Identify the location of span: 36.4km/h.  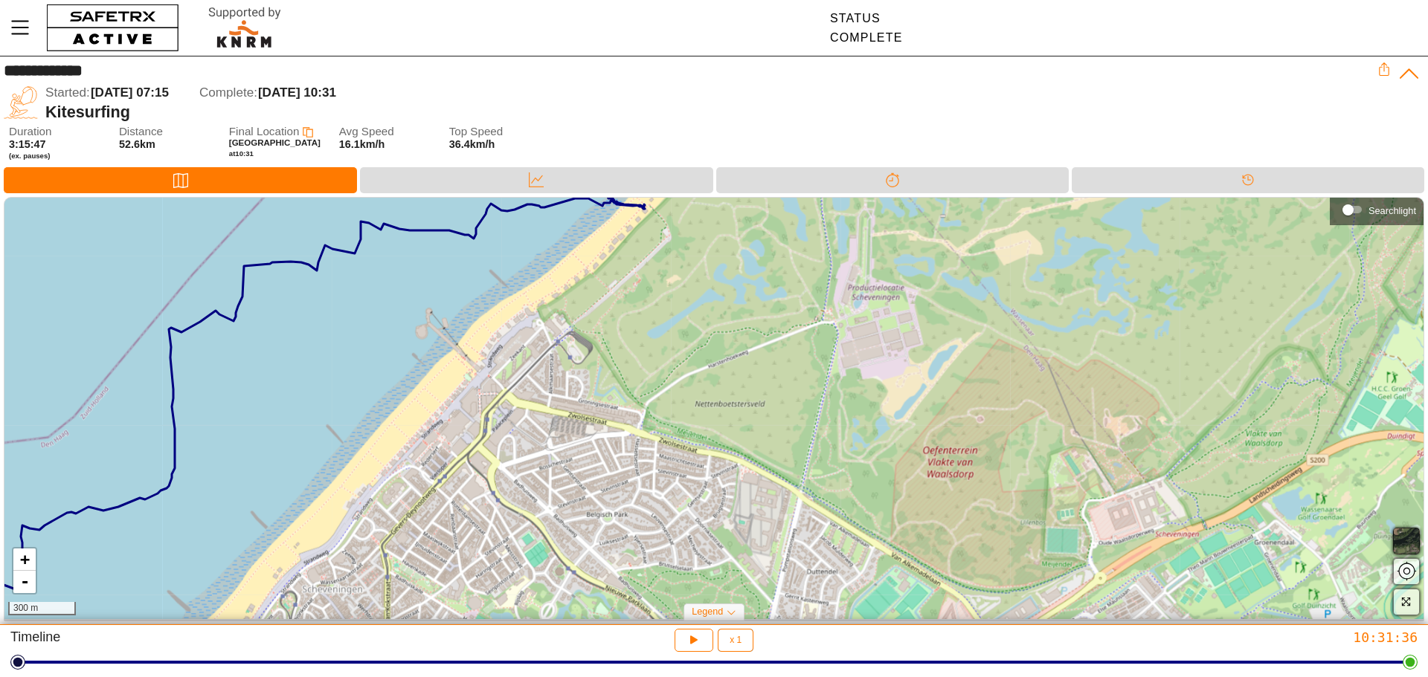
(472, 144).